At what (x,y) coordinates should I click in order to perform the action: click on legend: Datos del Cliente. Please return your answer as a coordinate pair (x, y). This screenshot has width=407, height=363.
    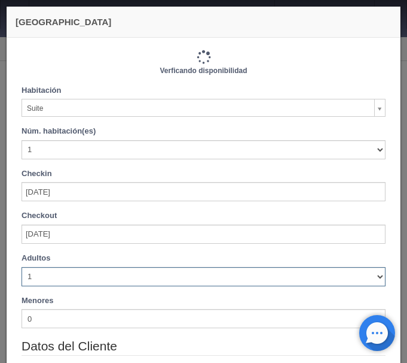
    Looking at the image, I should click on (203, 346).